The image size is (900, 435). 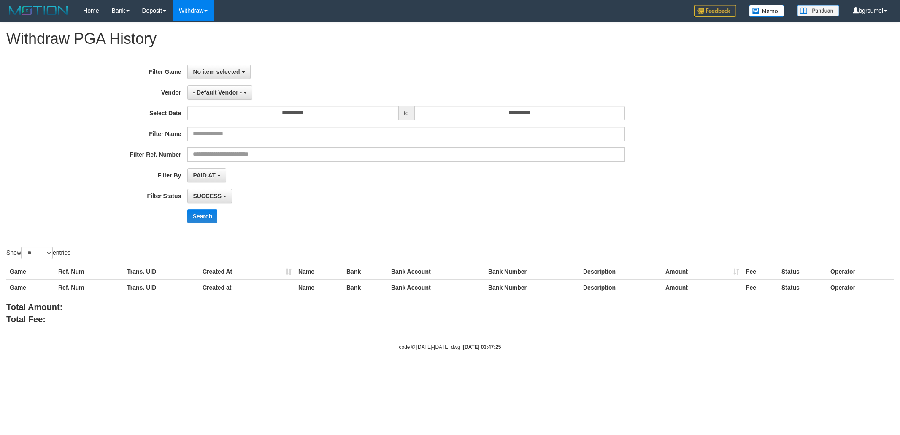 What do you see at coordinates (207, 196) in the screenshot?
I see `span: SUCCESS` at bounding box center [207, 196].